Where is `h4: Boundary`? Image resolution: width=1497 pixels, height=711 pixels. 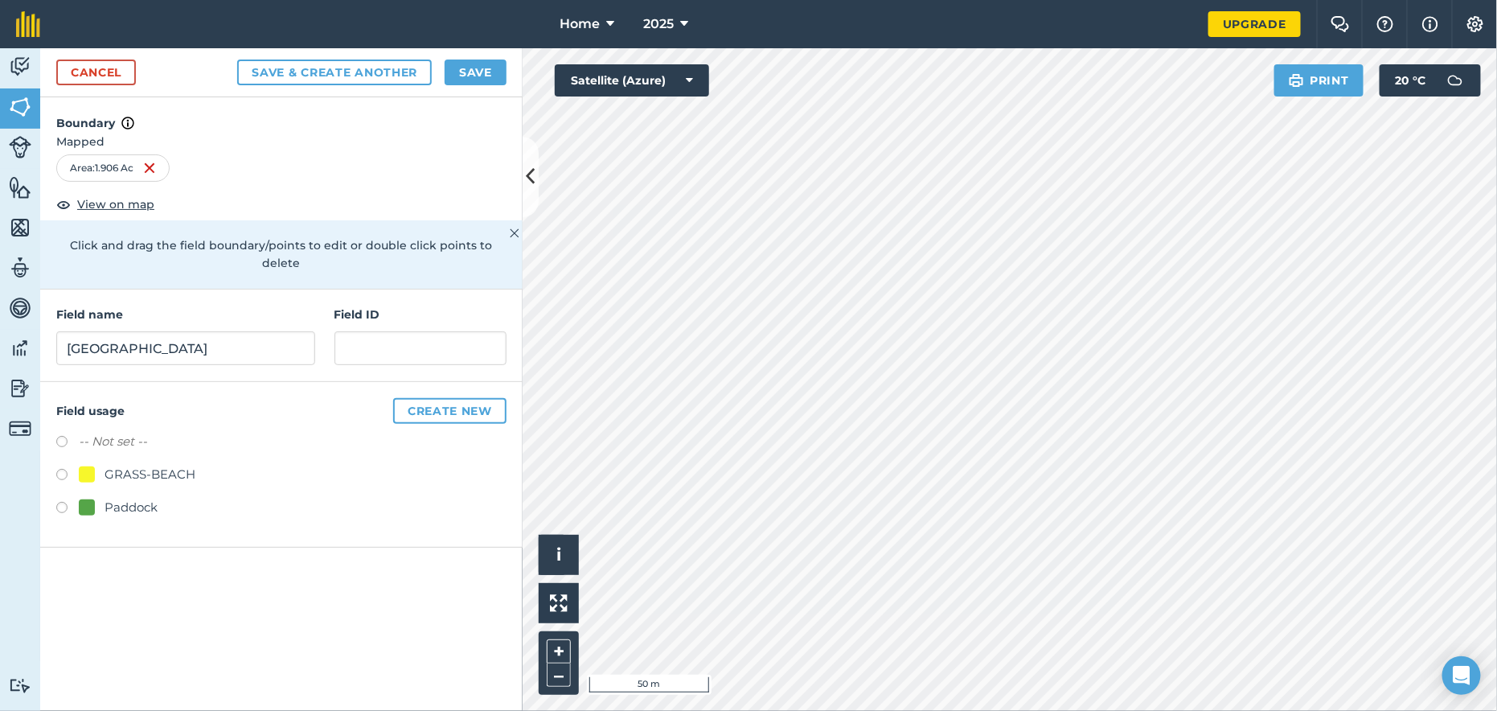 h4: Boundary is located at coordinates (281, 115).